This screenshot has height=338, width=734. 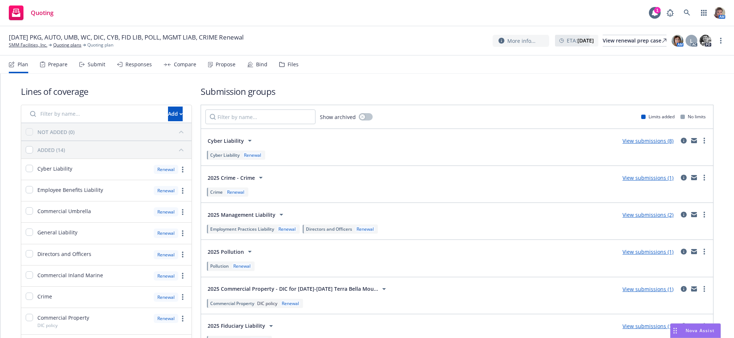 I want to click on span: Pollution, so click(x=219, y=266).